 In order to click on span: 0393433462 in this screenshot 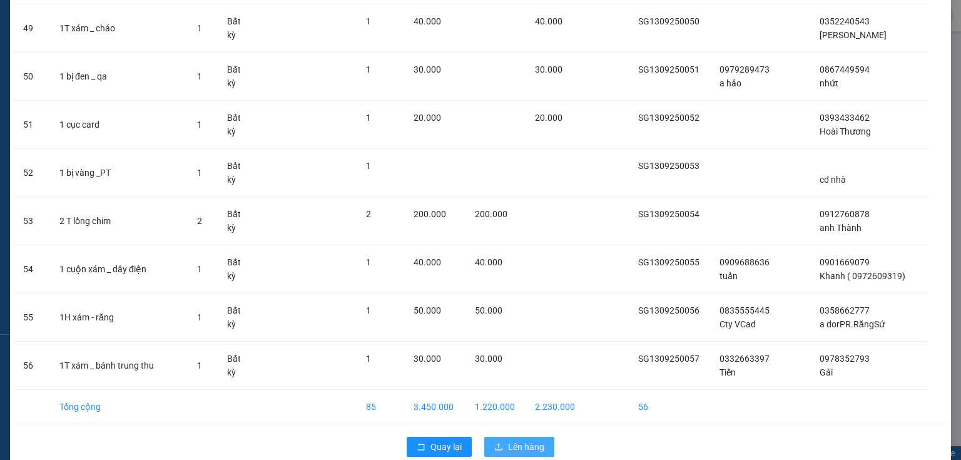, I will do `click(844, 118)`.